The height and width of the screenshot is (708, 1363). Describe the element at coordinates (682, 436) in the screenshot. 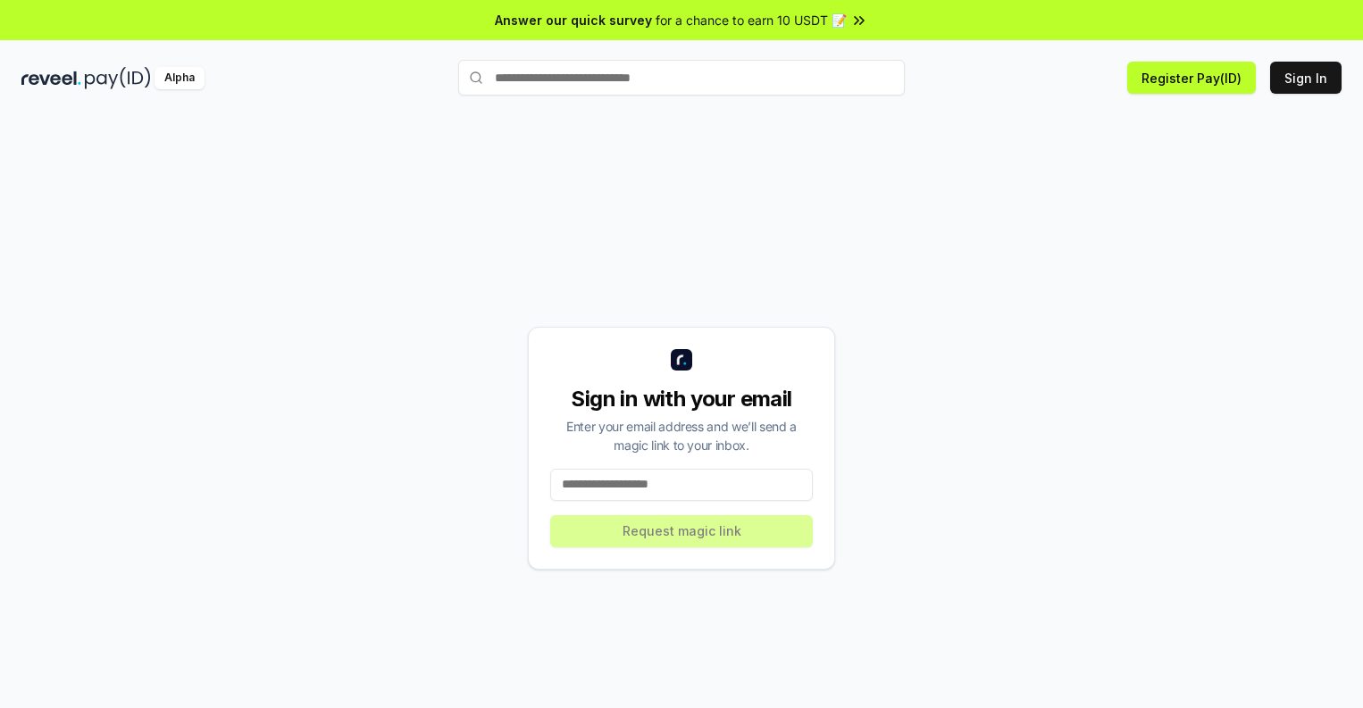

I see `div: Enter your email address and we’ll send a magic link to your inbox.` at that location.